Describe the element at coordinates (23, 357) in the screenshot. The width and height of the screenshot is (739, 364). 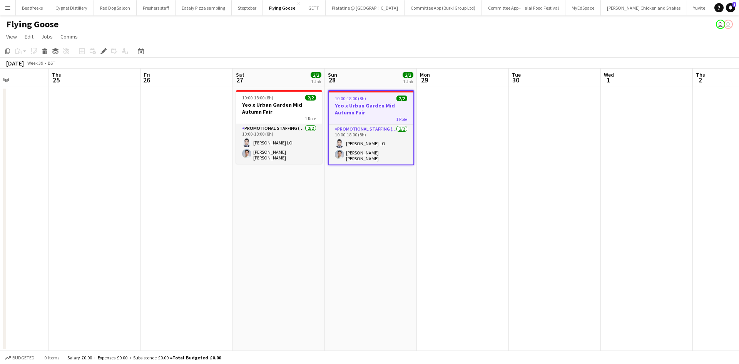
I see `span: Budgeted` at that location.